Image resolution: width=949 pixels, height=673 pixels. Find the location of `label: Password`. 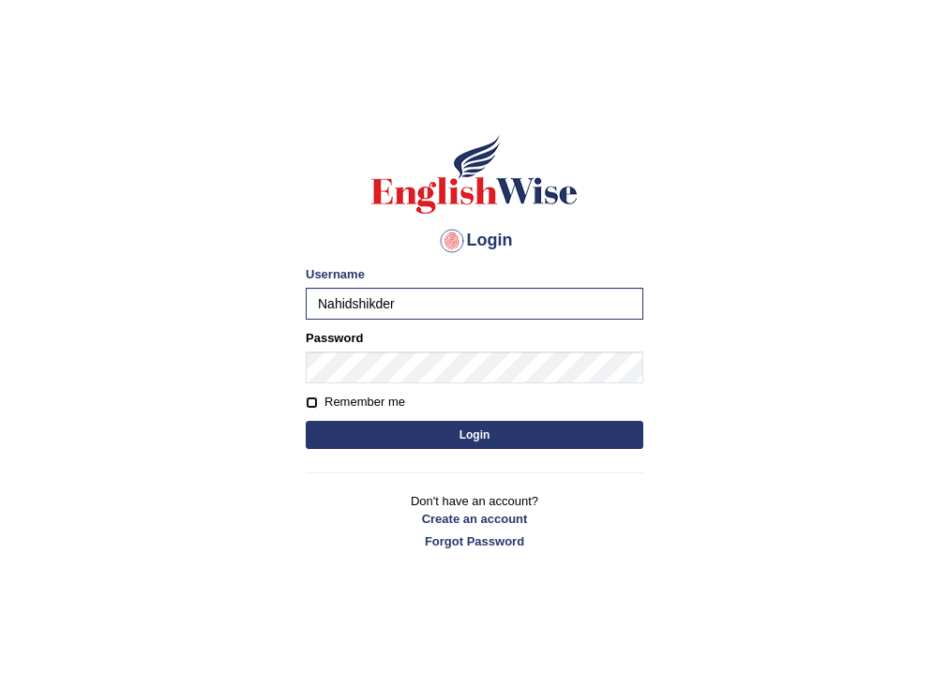

label: Password is located at coordinates (334, 338).